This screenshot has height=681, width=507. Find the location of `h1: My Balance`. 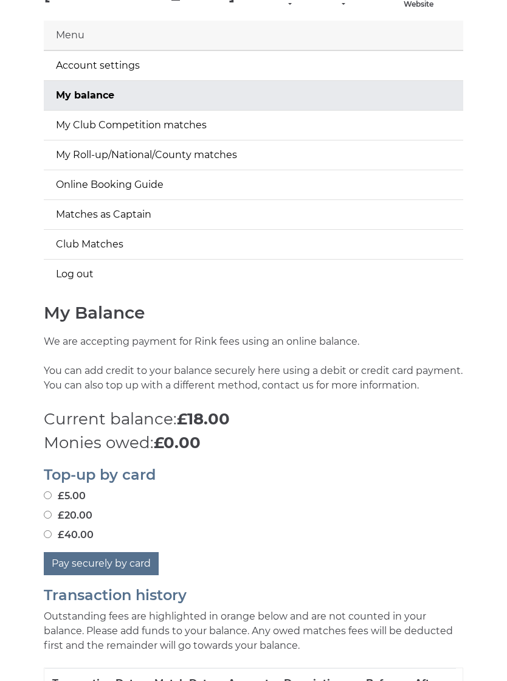

h1: My Balance is located at coordinates (253, 313).